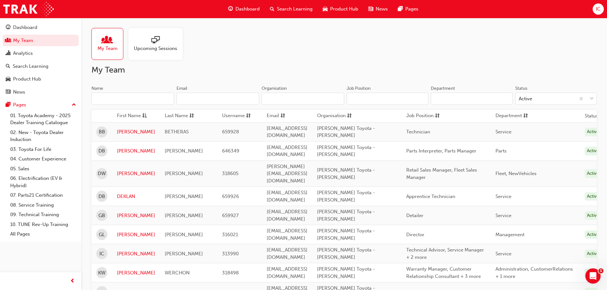  Describe the element at coordinates (102, 216) in the screenshot. I see `span: GB` at that location.